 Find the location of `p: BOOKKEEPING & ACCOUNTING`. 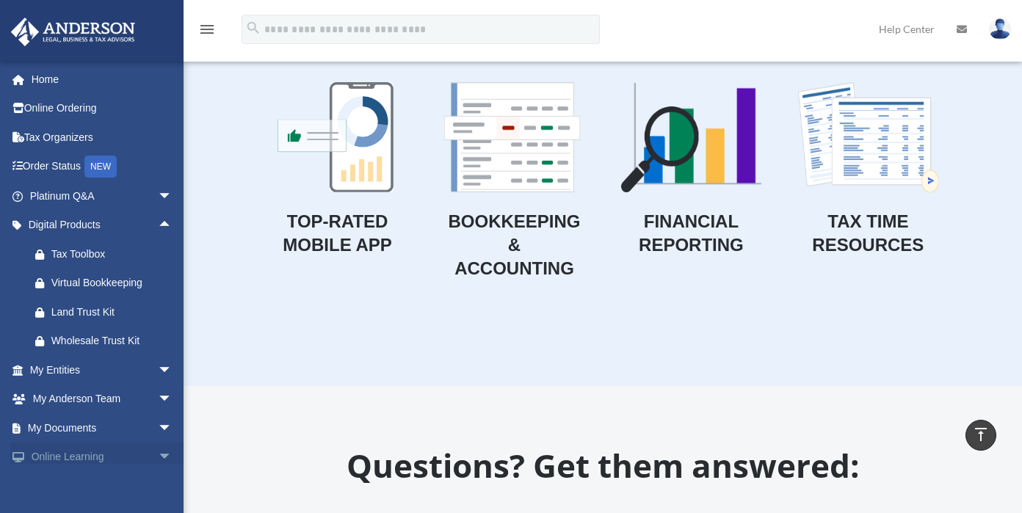

p: BOOKKEEPING & ACCOUNTING is located at coordinates (514, 245).